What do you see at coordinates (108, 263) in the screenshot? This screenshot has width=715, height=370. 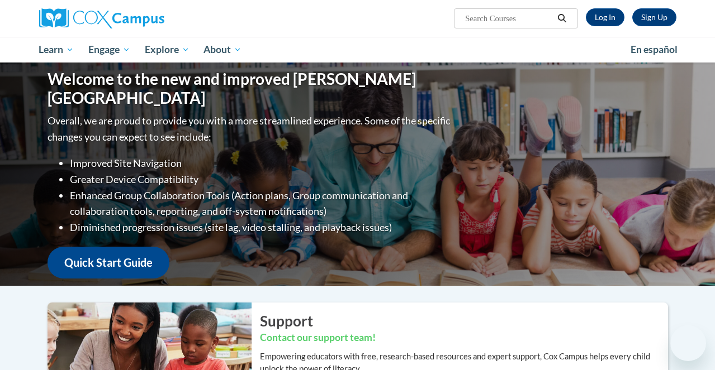 I see `a: Quick Start Guide` at bounding box center [108, 263].